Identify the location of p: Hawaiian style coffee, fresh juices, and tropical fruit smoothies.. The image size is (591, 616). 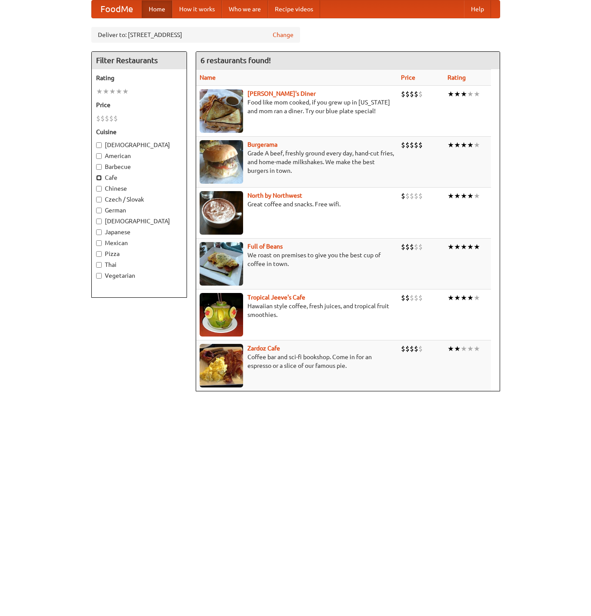
(297, 310).